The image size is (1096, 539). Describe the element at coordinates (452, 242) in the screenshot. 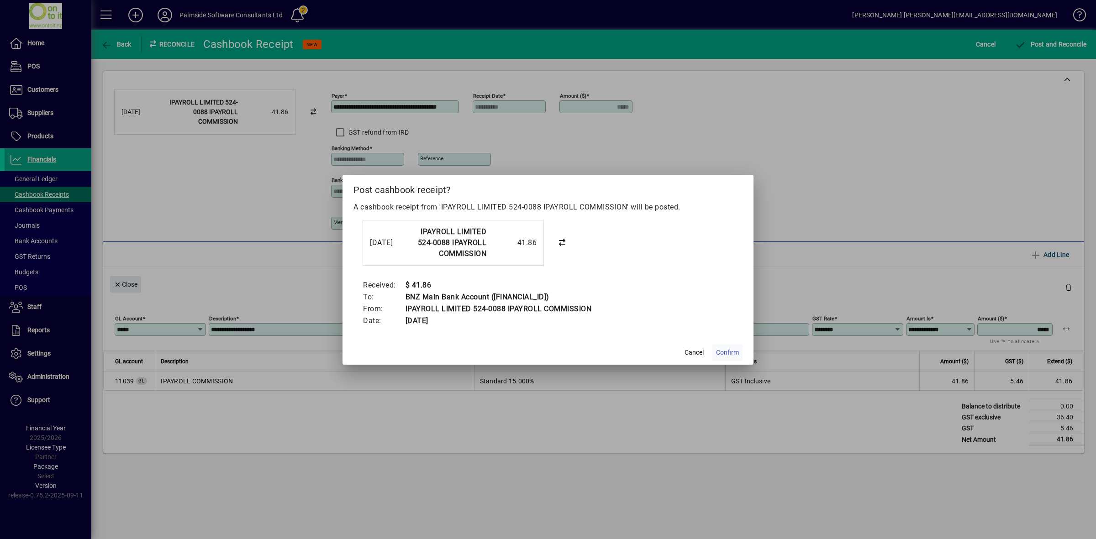

I see `strong: IPAYROLL LIMITED 524-0088 IPAYROLL COMMISSION` at that location.